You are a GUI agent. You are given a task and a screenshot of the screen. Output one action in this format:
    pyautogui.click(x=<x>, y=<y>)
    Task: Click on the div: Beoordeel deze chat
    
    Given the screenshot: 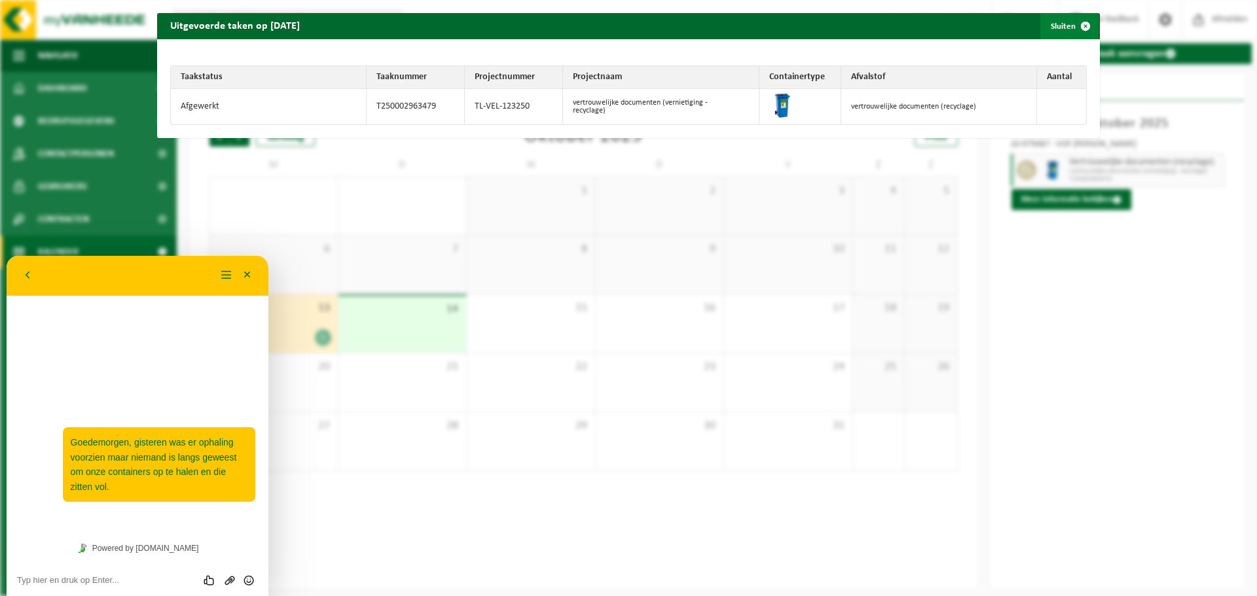 What is the action you would take?
    pyautogui.click(x=204, y=325)
    